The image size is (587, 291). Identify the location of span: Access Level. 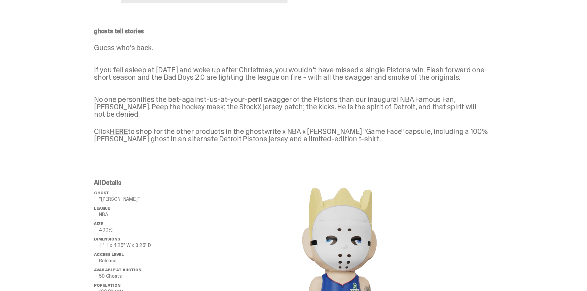
(109, 254).